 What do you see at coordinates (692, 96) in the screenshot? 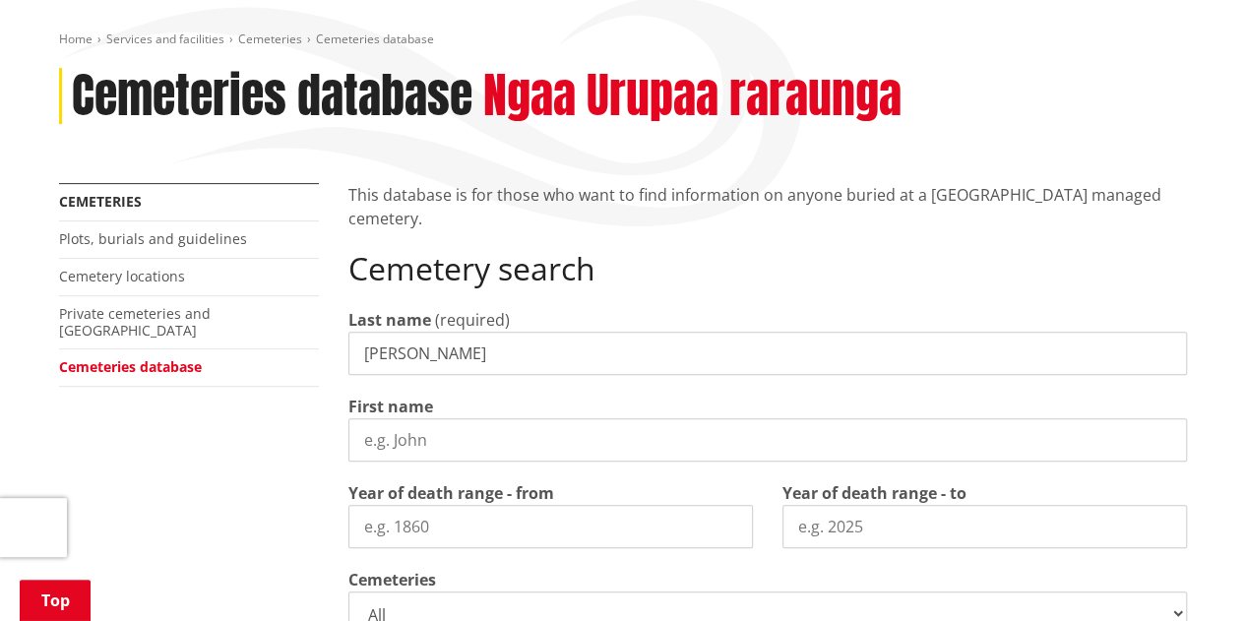
I see `h2: Ngaa Urupaa raraunga` at bounding box center [692, 96].